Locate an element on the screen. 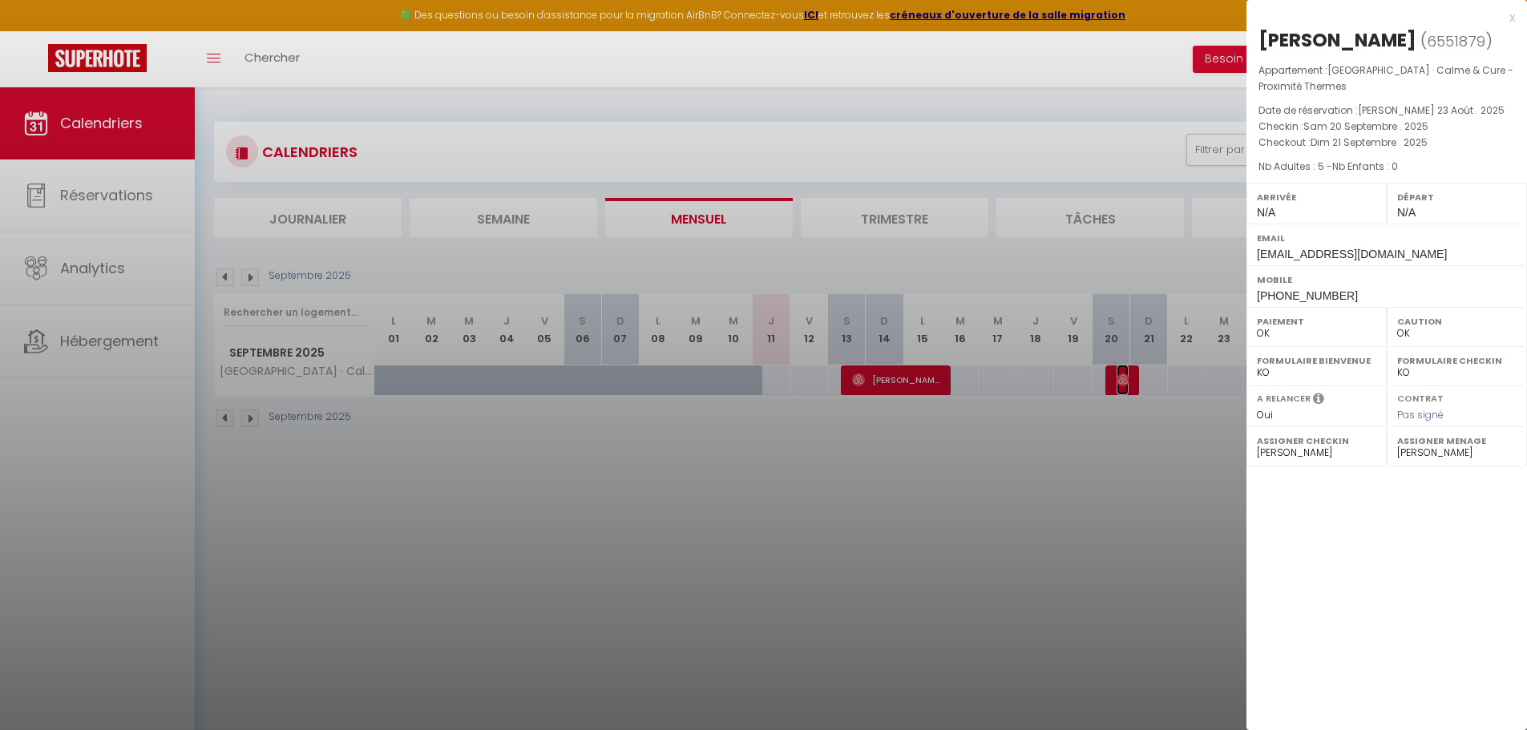 The image size is (1527, 730). span: Nb Adultes : 5 - is located at coordinates (1328, 166).